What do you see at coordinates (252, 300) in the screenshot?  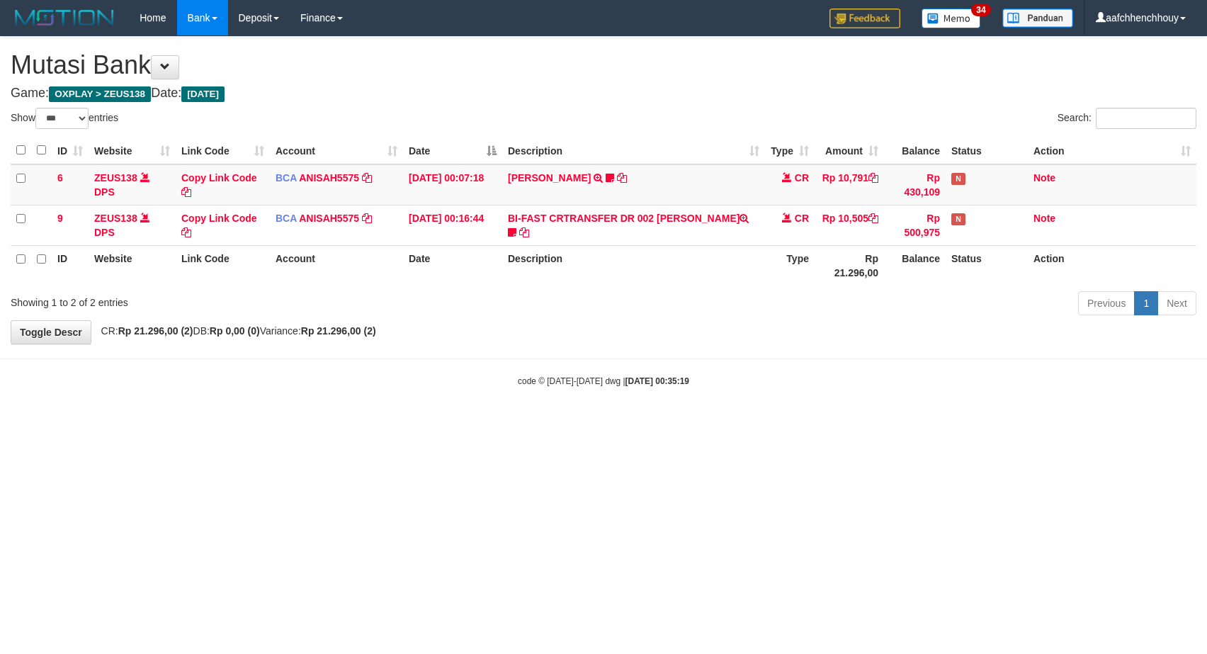 I see `div: Showing 1 to 2 of 2 entries` at bounding box center [252, 300].